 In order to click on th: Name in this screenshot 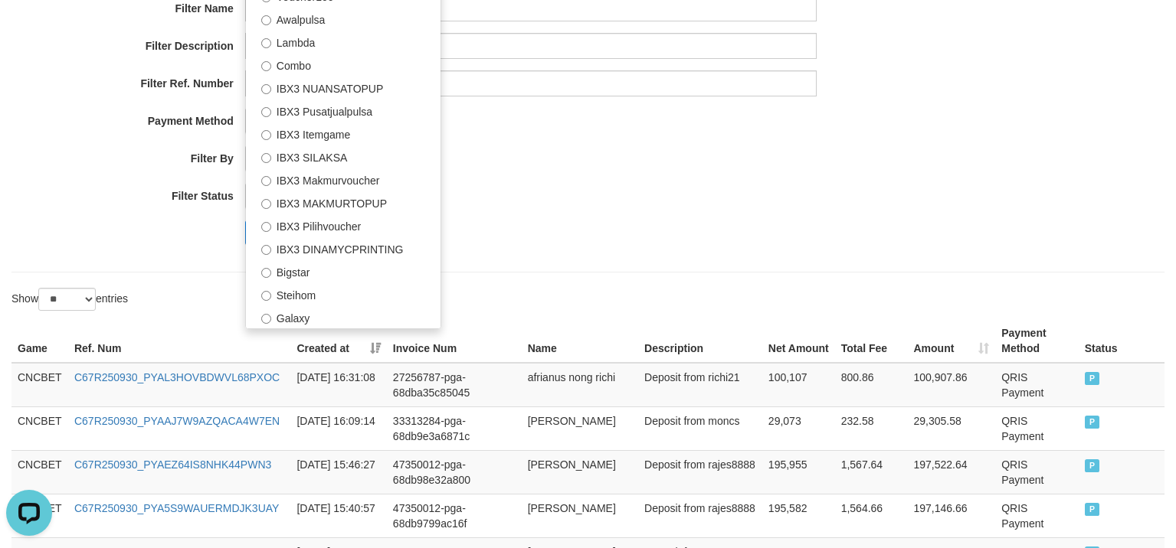, I will do `click(580, 341)`.